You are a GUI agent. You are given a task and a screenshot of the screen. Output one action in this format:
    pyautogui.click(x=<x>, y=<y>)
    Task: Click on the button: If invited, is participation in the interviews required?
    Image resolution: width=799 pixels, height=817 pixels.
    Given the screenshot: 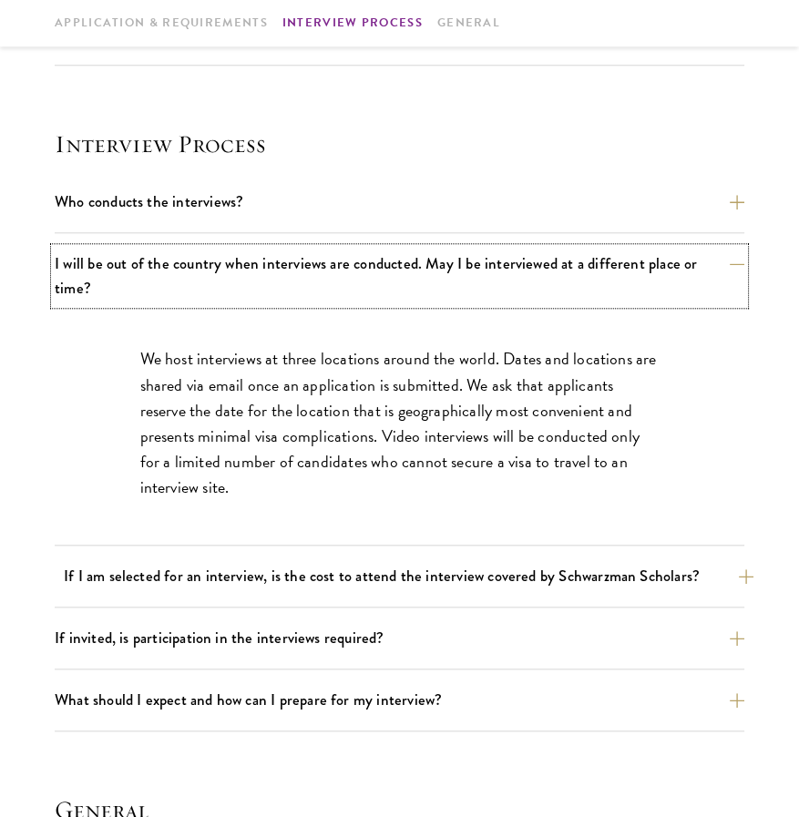 What is the action you would take?
    pyautogui.click(x=399, y=638)
    